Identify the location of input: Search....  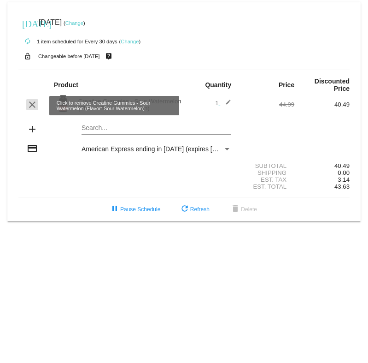
(156, 128).